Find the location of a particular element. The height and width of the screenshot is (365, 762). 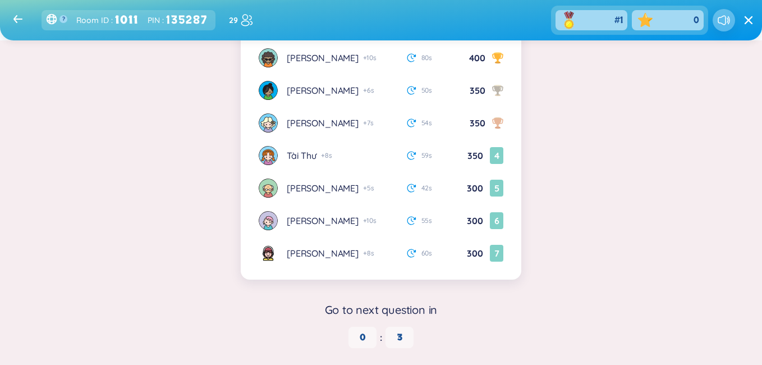

div: 6 is located at coordinates (497, 221).